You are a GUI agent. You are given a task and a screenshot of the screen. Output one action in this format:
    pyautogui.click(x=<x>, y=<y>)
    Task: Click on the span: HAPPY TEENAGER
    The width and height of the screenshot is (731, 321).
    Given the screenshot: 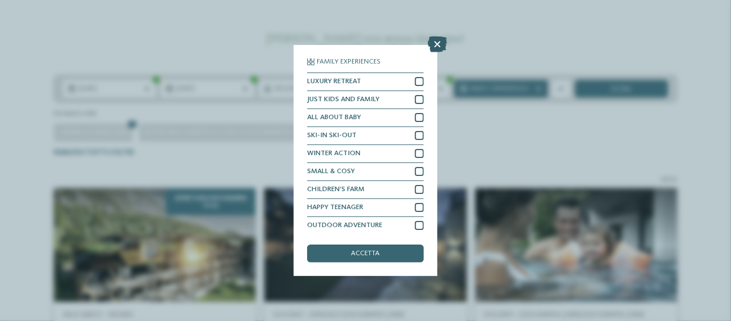 What is the action you would take?
    pyautogui.click(x=335, y=207)
    